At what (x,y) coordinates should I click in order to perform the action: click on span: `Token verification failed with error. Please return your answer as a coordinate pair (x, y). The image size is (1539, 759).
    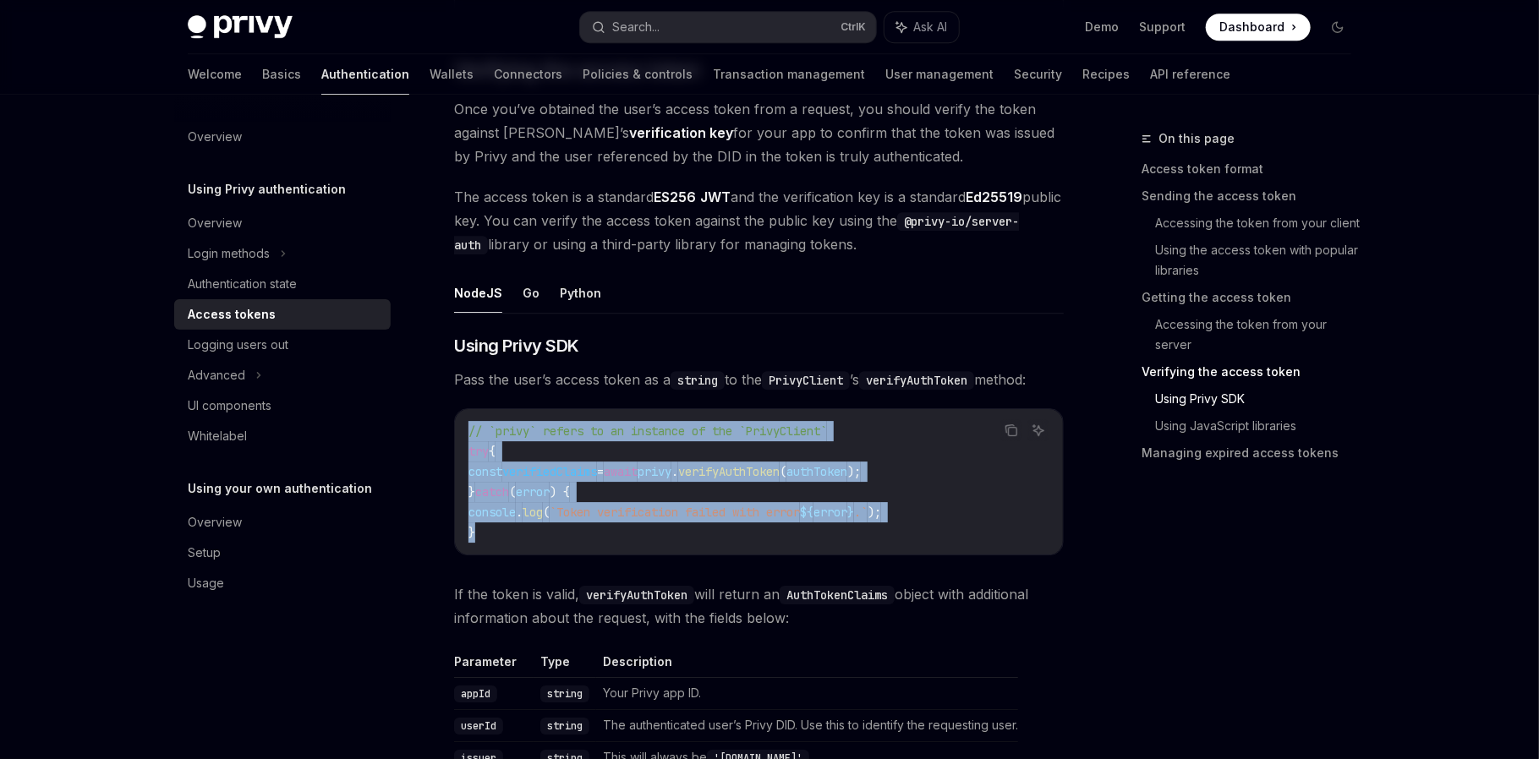
    Looking at the image, I should click on (675, 512).